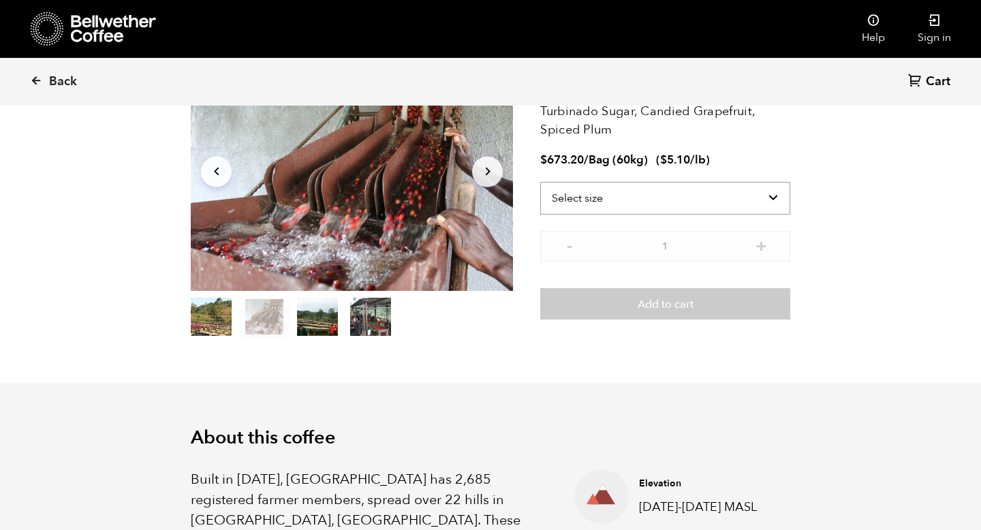 The image size is (981, 530). What do you see at coordinates (618, 159) in the screenshot?
I see `span: Bag (60kg)` at bounding box center [618, 159].